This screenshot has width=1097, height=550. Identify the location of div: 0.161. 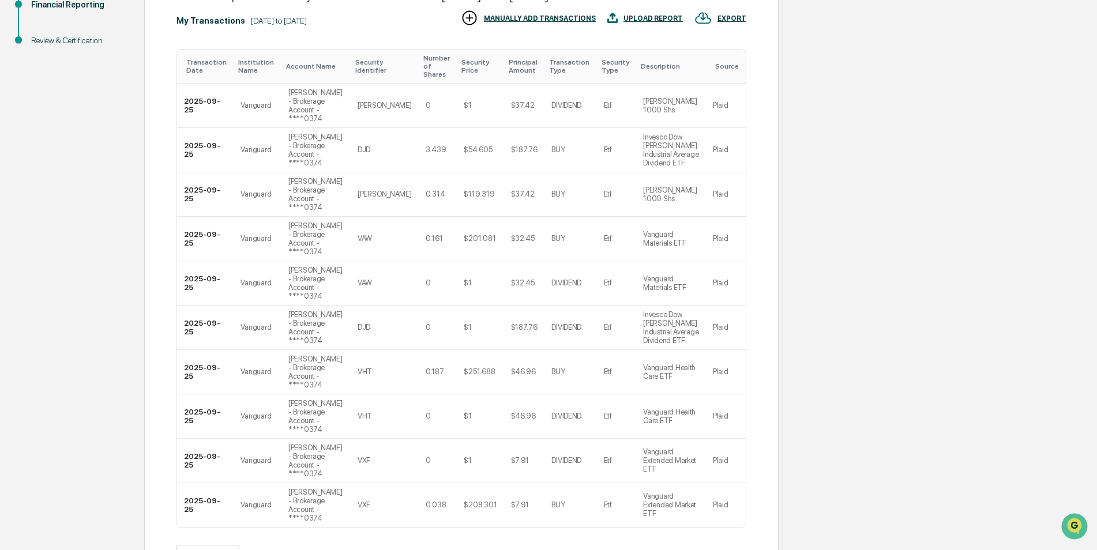
(434, 238).